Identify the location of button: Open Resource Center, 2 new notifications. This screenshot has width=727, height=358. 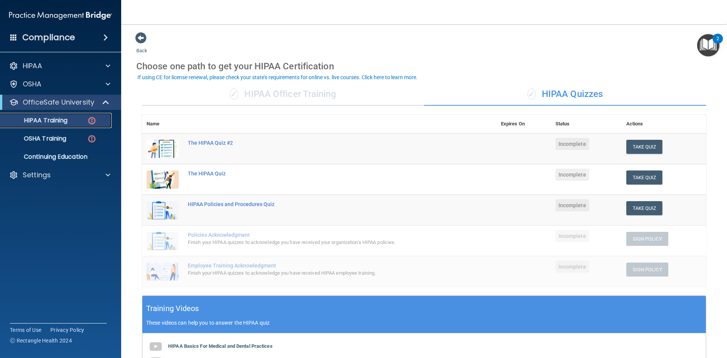
(708, 45).